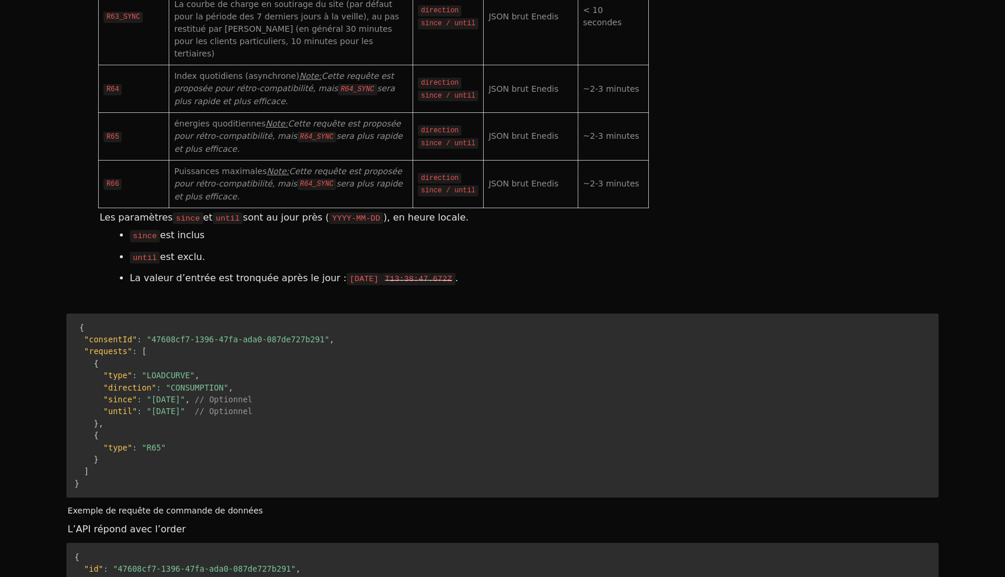 This screenshot has height=577, width=1005. What do you see at coordinates (168, 375) in the screenshot?
I see `span: "LOADCURVE"` at bounding box center [168, 375].